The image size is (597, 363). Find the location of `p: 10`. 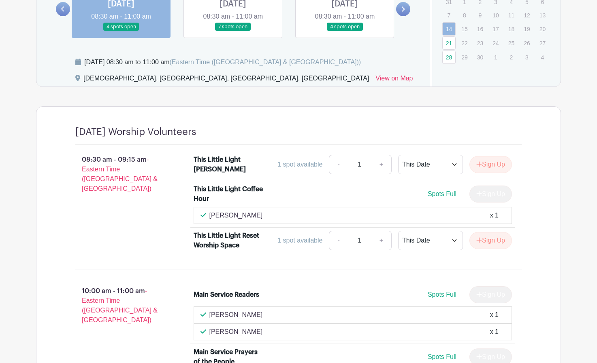

p: 10 is located at coordinates (495, 15).